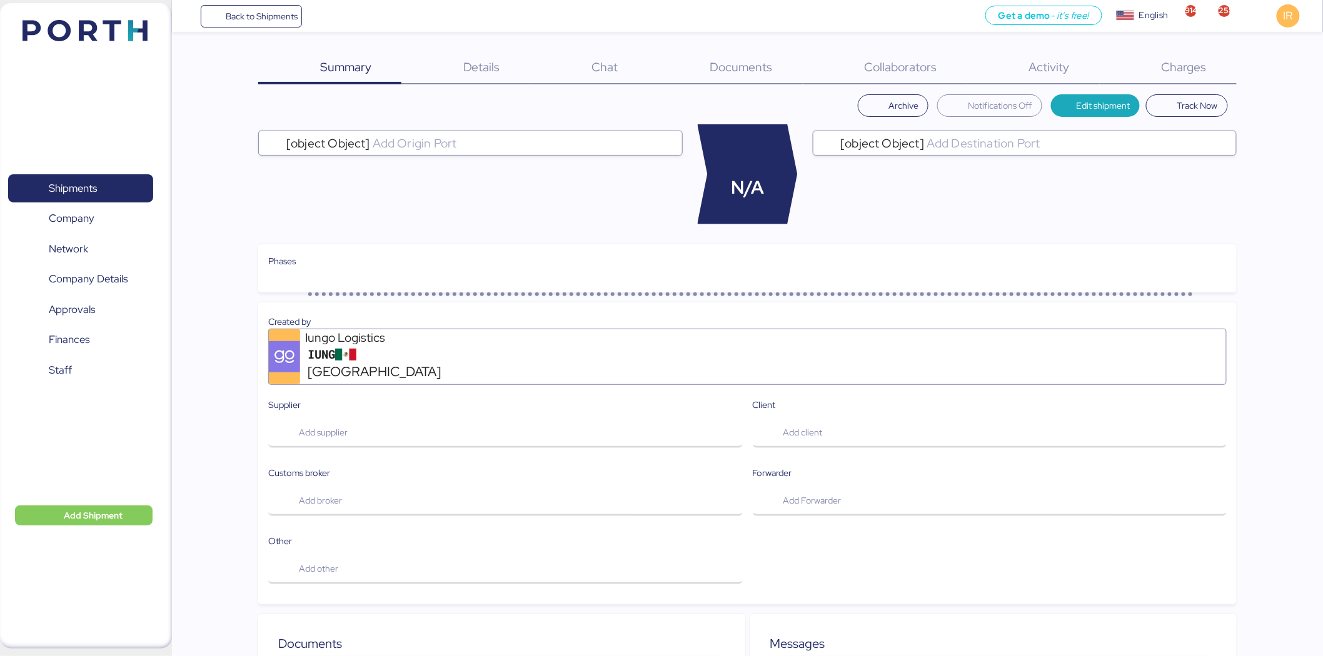 The image size is (1323, 656). I want to click on button: Notifications Off, so click(990, 106).